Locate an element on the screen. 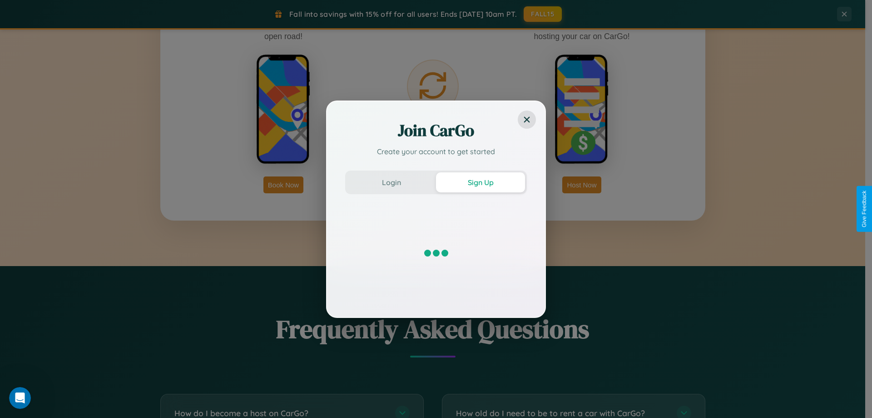 This screenshot has height=418, width=872. h2: Join CarGo is located at coordinates (436, 130).